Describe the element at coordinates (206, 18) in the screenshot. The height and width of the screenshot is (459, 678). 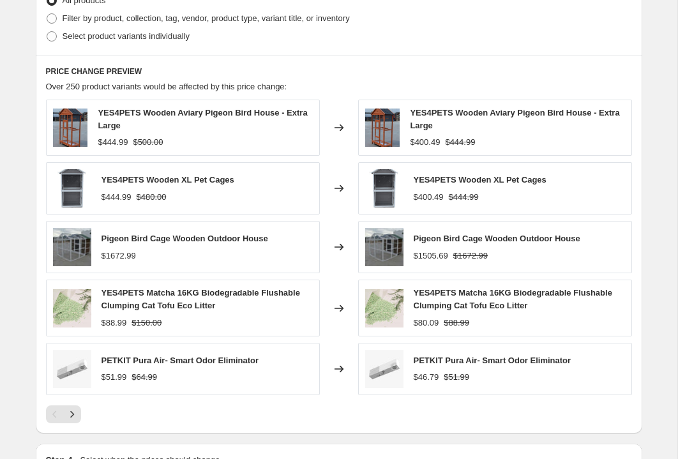
I see `span: Filter by product, collection, tag, vendor, product type, variant title, or inventory` at that location.